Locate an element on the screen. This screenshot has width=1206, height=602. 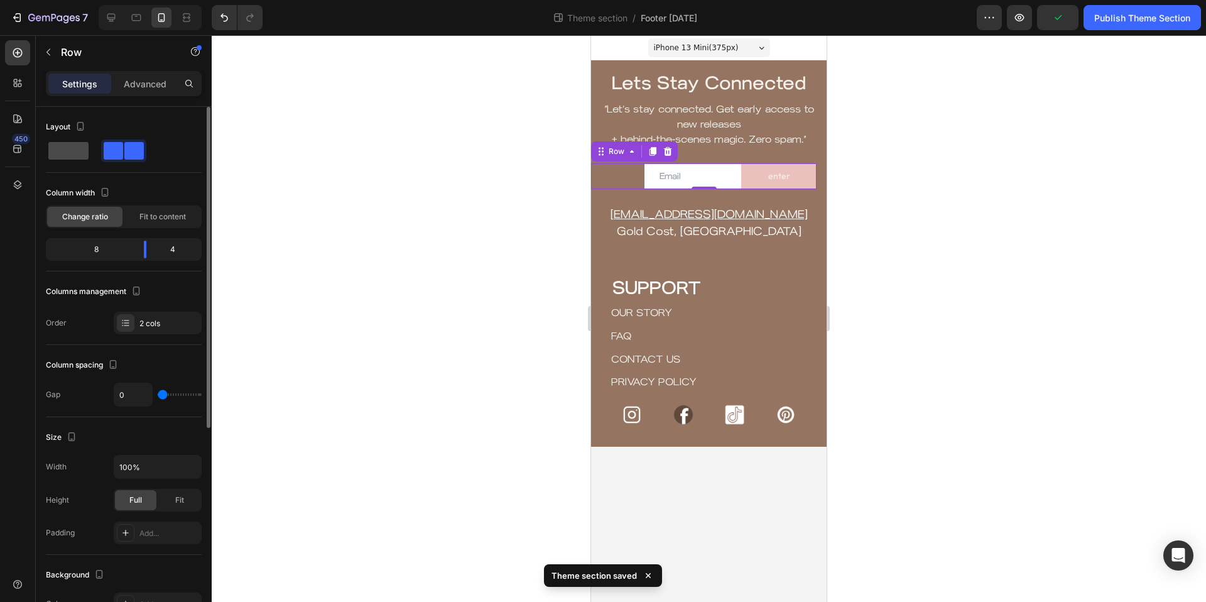
div: Add... is located at coordinates (169, 533).